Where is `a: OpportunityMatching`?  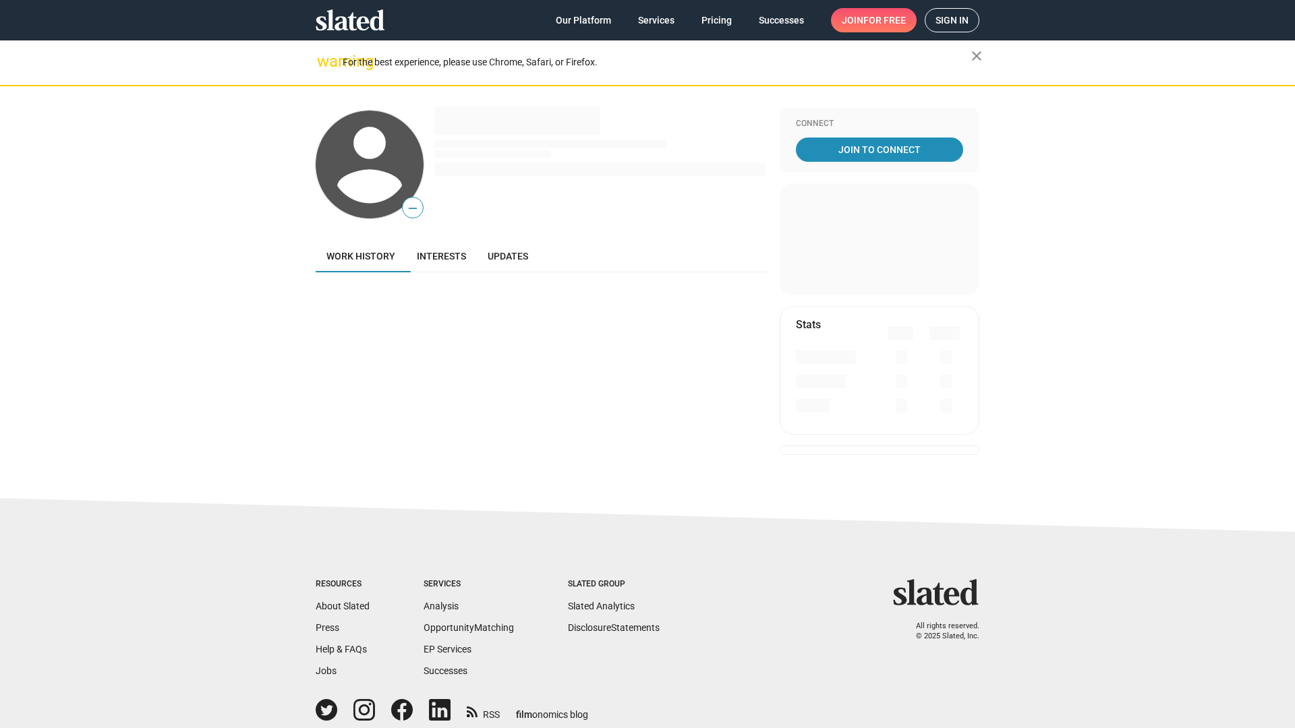
a: OpportunityMatching is located at coordinates (469, 628).